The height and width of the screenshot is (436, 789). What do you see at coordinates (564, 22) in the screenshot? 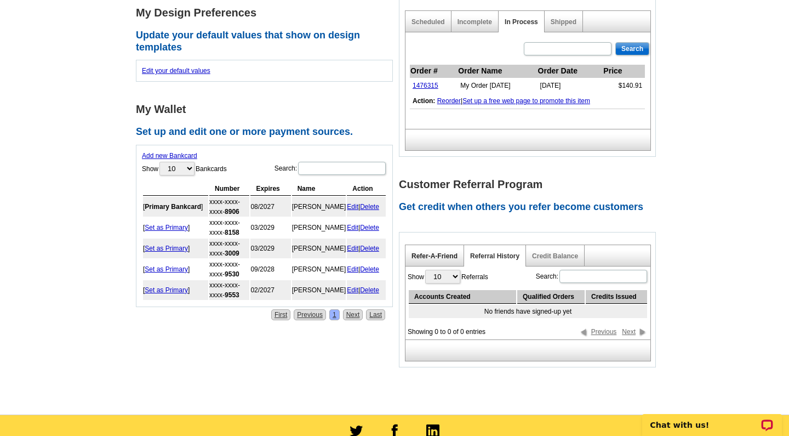
I see `a: Shipped` at bounding box center [564, 22].